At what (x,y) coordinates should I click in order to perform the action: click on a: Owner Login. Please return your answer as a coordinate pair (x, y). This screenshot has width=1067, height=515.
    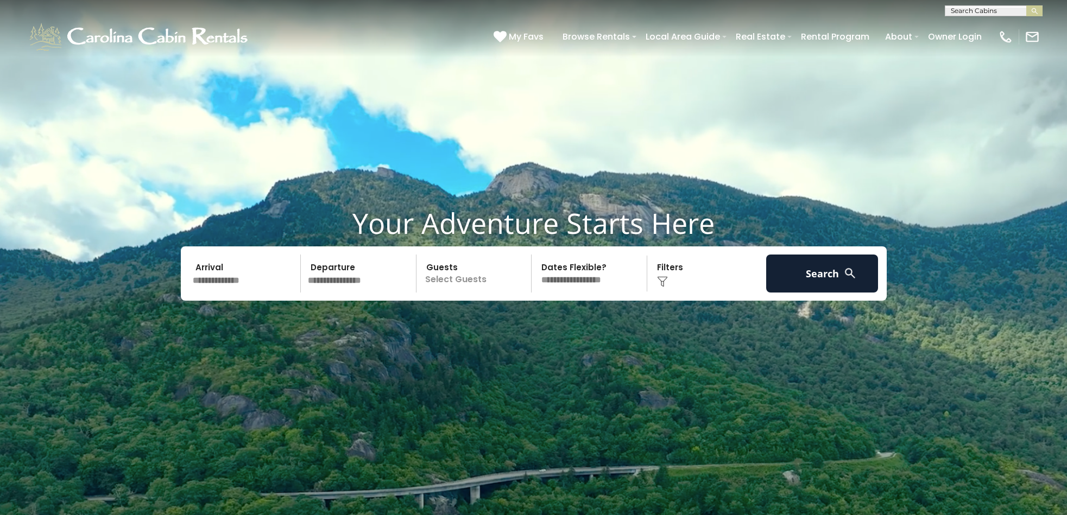
    Looking at the image, I should click on (954, 36).